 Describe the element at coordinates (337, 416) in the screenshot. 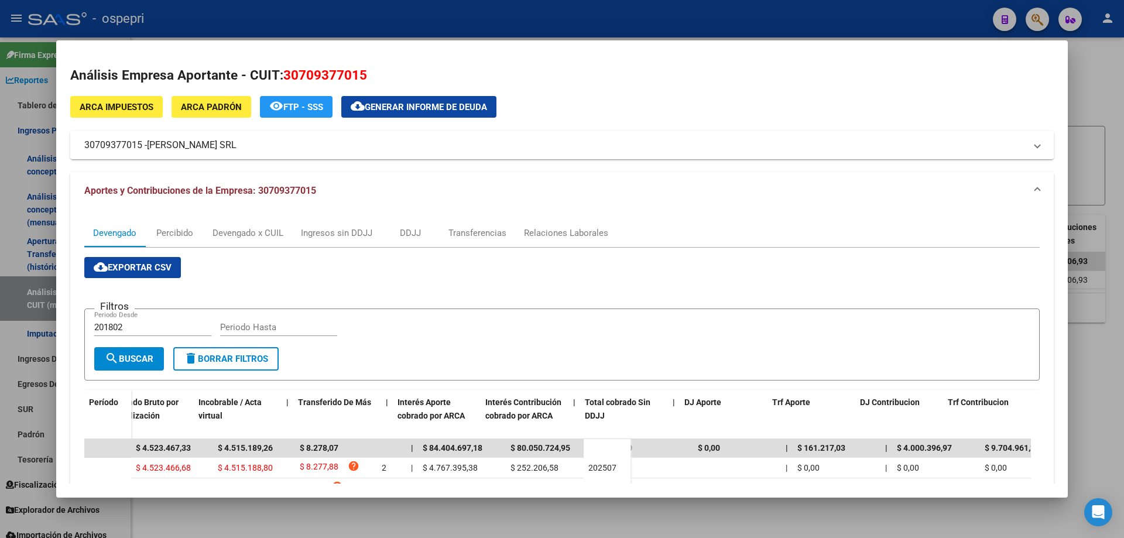

I see `datatable-header-cell: Transferido De Más` at that location.